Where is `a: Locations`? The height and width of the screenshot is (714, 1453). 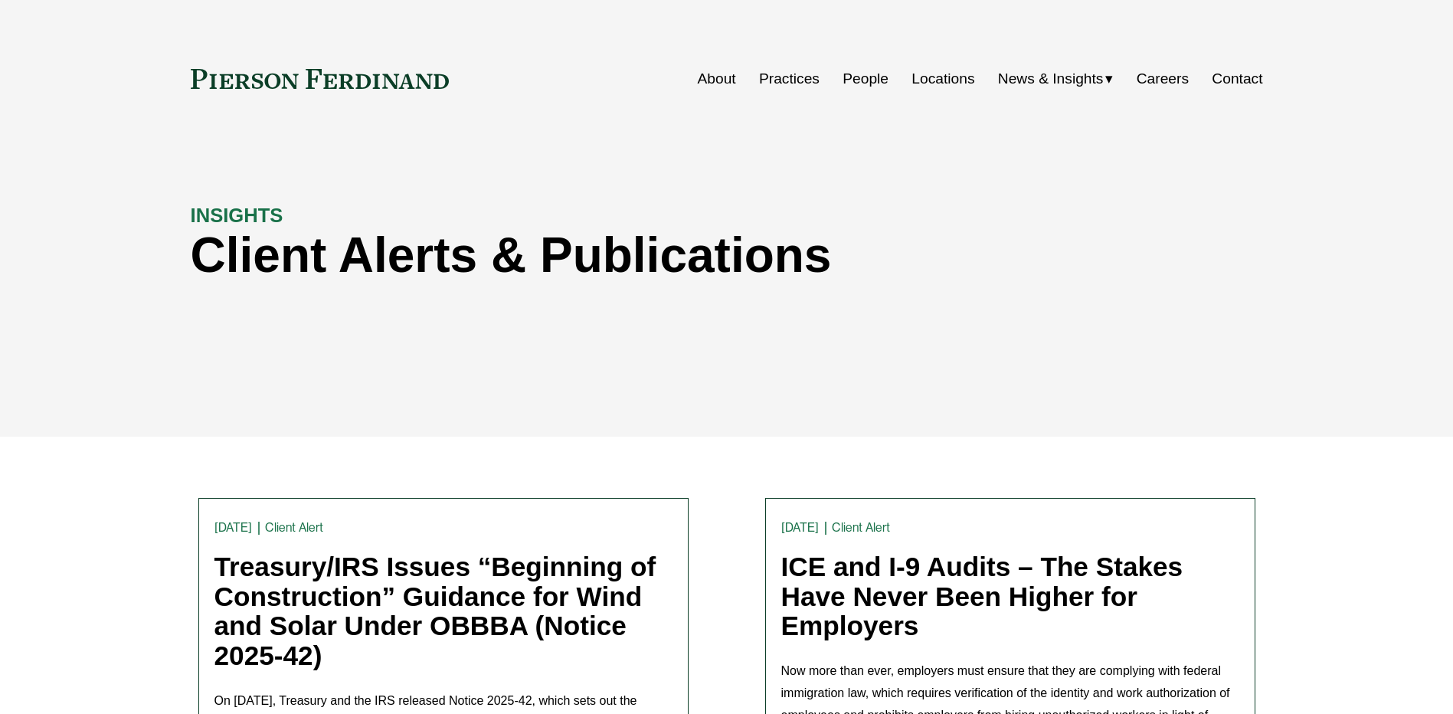 a: Locations is located at coordinates (943, 79).